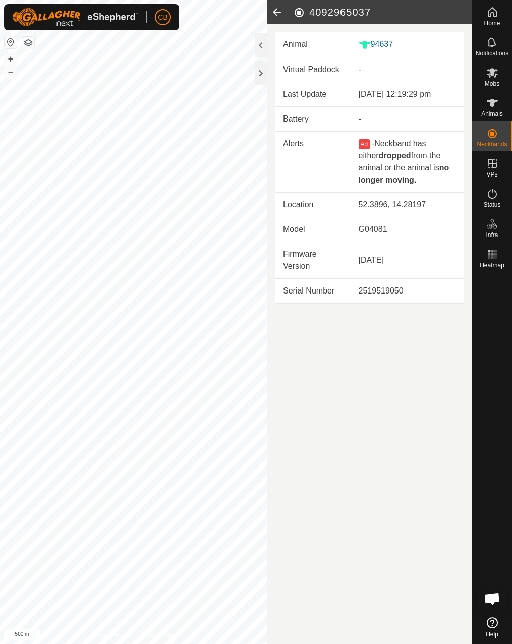 Image resolution: width=512 pixels, height=644 pixels. What do you see at coordinates (382, 12) in the screenshot?
I see `h2: 4092965037` at bounding box center [382, 12].